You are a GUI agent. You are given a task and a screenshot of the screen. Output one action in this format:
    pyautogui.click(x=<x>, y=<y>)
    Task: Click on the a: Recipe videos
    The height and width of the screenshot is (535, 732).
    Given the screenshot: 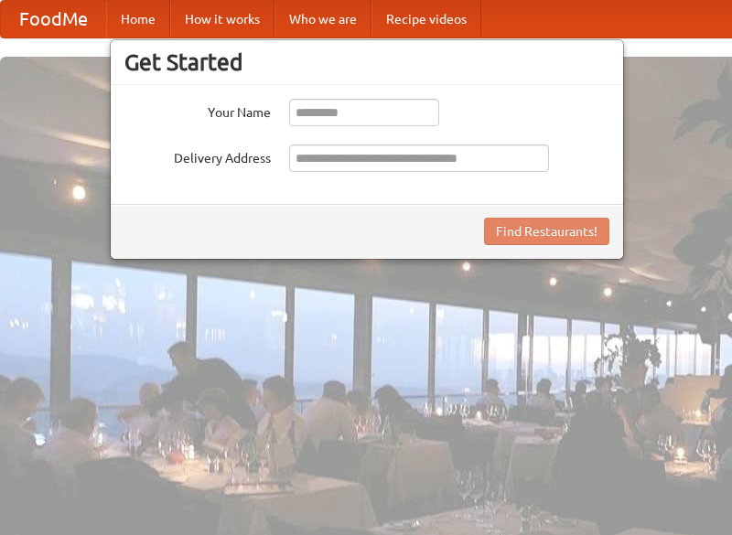 What is the action you would take?
    pyautogui.click(x=427, y=19)
    